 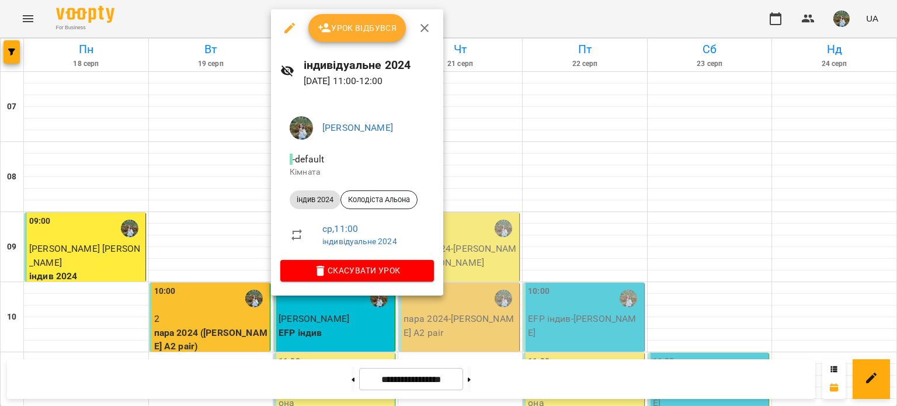 What do you see at coordinates (368, 65) in the screenshot?
I see `h6: індивідуальне 2024` at bounding box center [368, 65].